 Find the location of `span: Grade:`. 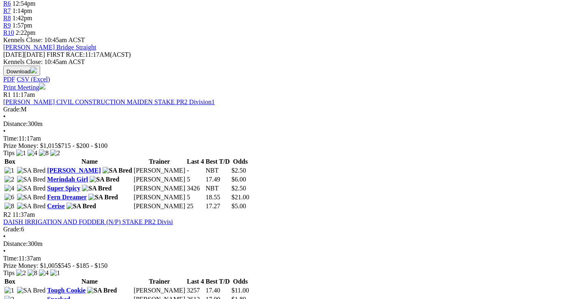

span: Grade: is located at coordinates (12, 109).